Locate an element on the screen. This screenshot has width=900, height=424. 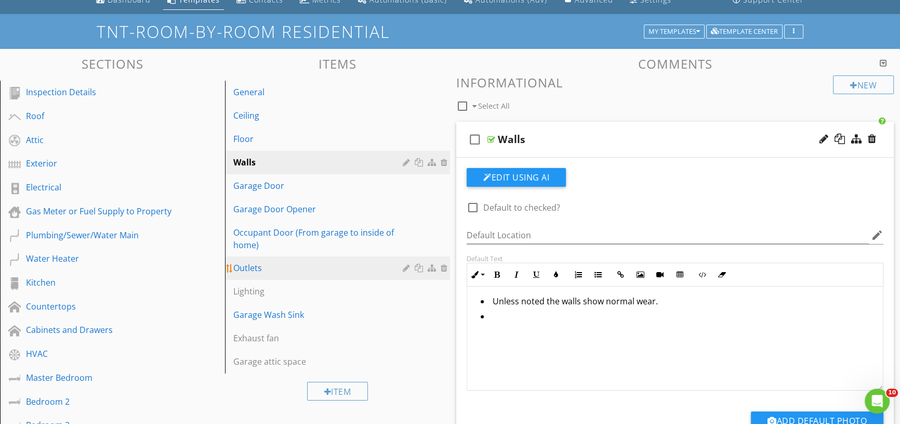
div: Lighting is located at coordinates (320, 291).